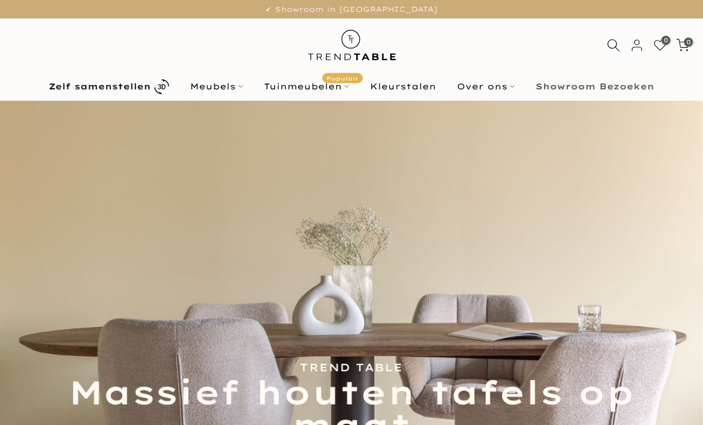 The height and width of the screenshot is (425, 703). What do you see at coordinates (403, 86) in the screenshot?
I see `a: Kleurstalen` at bounding box center [403, 86].